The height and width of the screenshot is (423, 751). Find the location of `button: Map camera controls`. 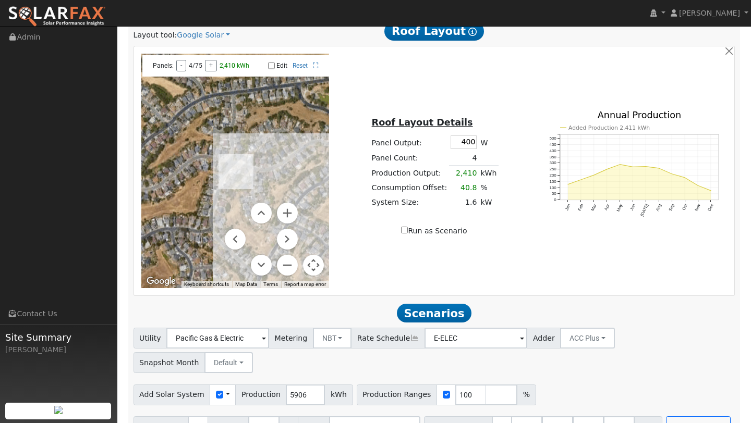

button: Map camera controls is located at coordinates (313, 265).